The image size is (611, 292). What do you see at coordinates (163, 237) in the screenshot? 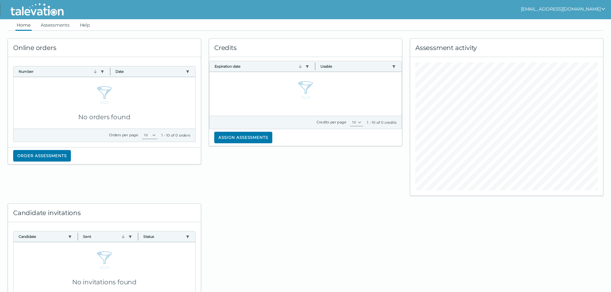
I see `button: Status` at bounding box center [163, 237].